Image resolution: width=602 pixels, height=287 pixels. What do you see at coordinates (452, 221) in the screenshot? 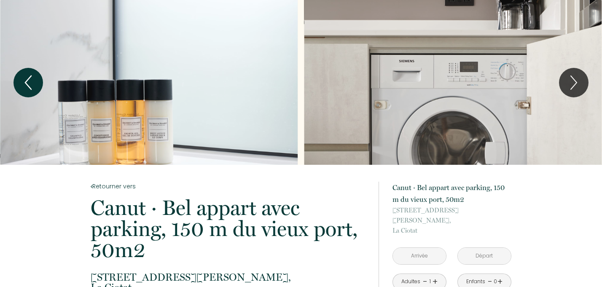
I see `p: La Ciotat` at bounding box center [452, 221].